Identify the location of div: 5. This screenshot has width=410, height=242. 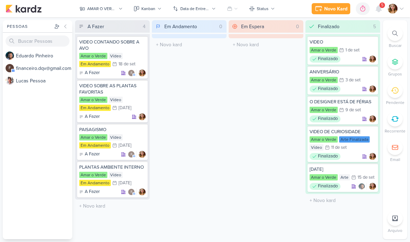
(375, 26).